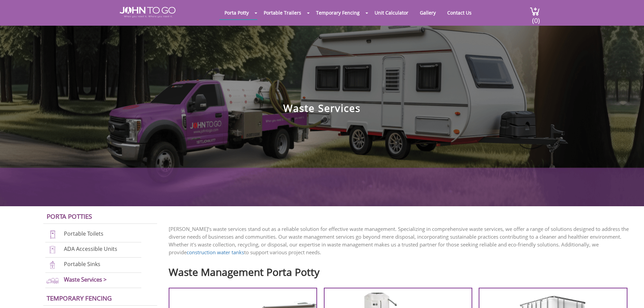  I want to click on a: Waste Services >, so click(85, 279).